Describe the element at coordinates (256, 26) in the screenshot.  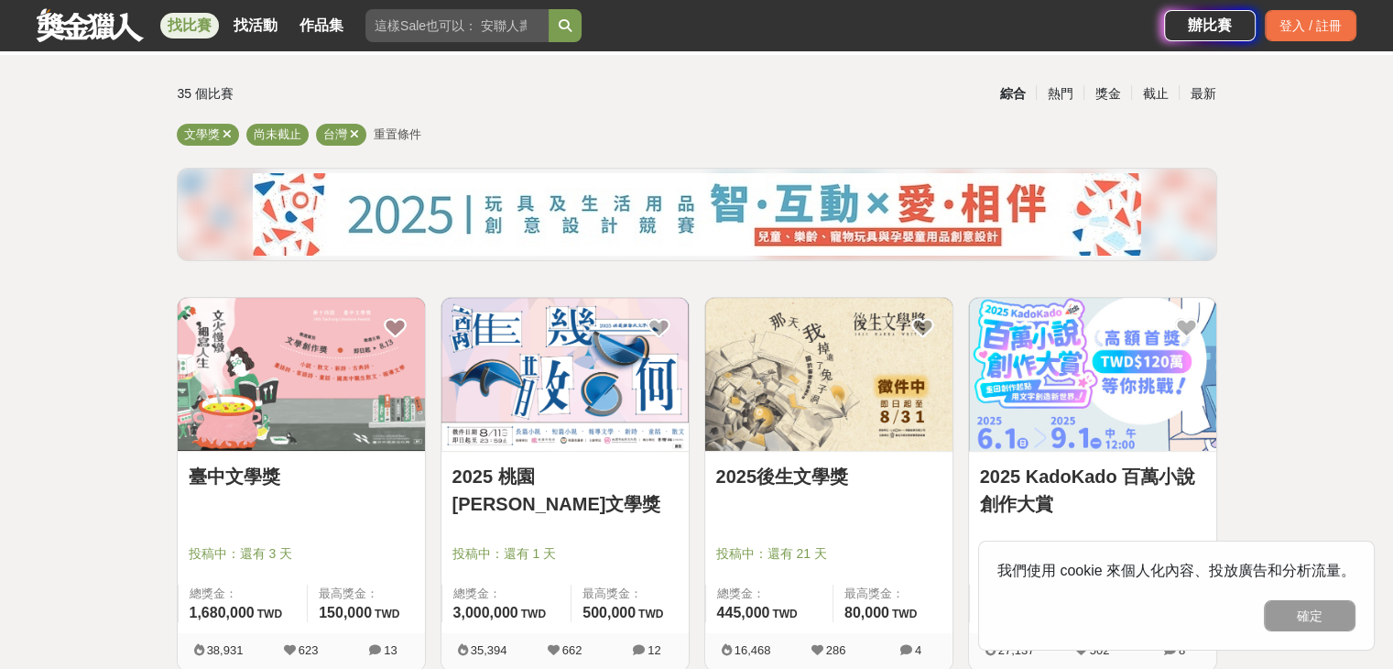
I see `a: 找活動` at that location.